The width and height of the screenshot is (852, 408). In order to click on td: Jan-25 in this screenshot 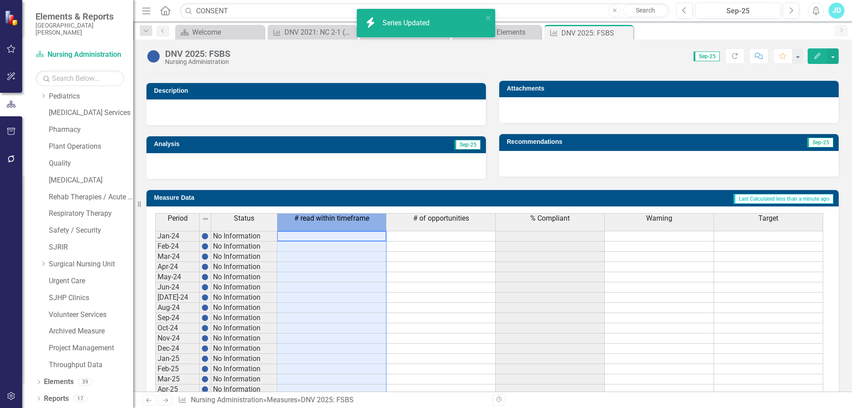, I will do `click(177, 359)`.